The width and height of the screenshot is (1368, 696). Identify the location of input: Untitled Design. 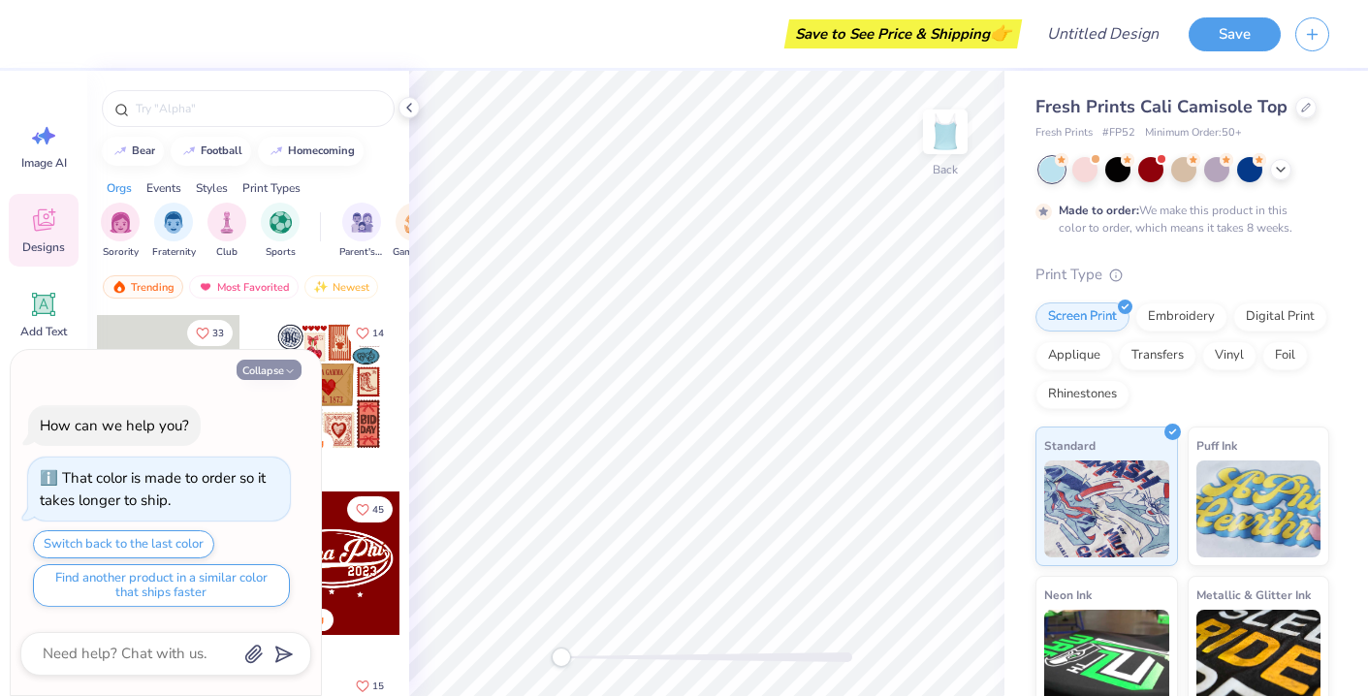
(1102, 34).